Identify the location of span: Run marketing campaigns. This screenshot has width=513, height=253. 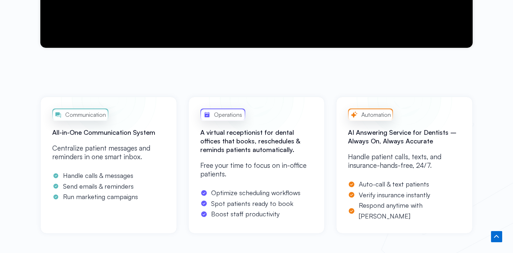
(99, 197).